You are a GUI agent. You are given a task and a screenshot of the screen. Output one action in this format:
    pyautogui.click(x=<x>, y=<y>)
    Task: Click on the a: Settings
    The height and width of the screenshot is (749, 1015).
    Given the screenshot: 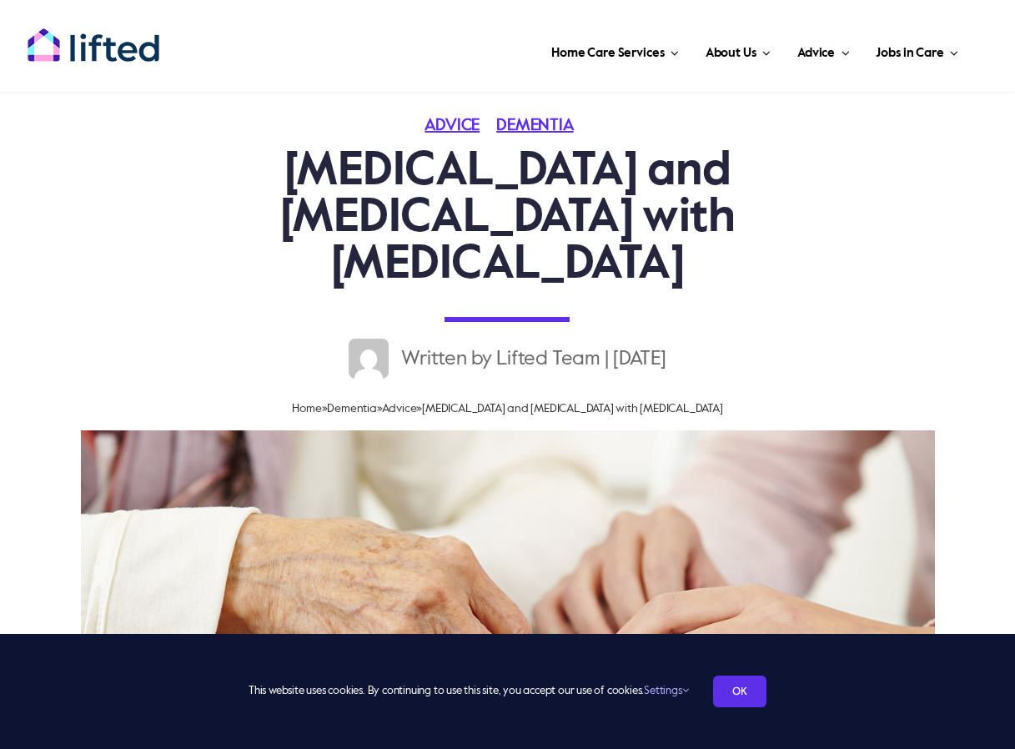 What is the action you would take?
    pyautogui.click(x=665, y=691)
    